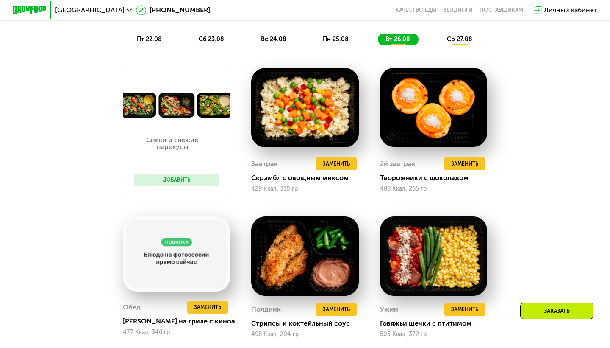 This screenshot has width=610, height=348. Describe the element at coordinates (149, 39) in the screenshot. I see `span: пт 22.08` at that location.